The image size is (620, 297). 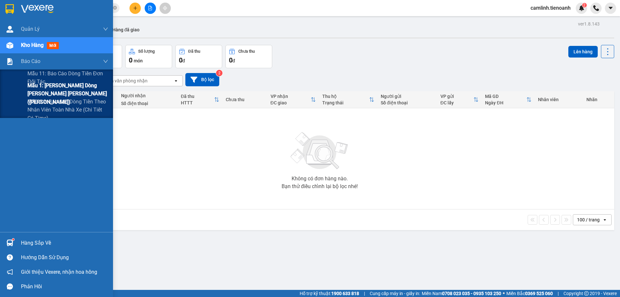 I want to click on img: icon-new-feature, so click(x=581, y=8).